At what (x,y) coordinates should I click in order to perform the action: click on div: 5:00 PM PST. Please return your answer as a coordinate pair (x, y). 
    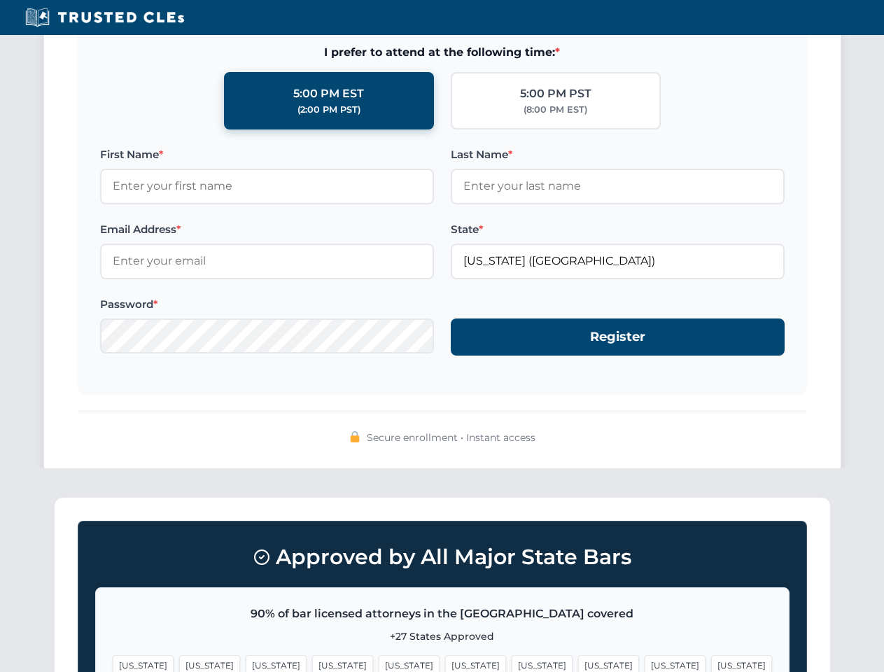
    Looking at the image, I should click on (555, 94).